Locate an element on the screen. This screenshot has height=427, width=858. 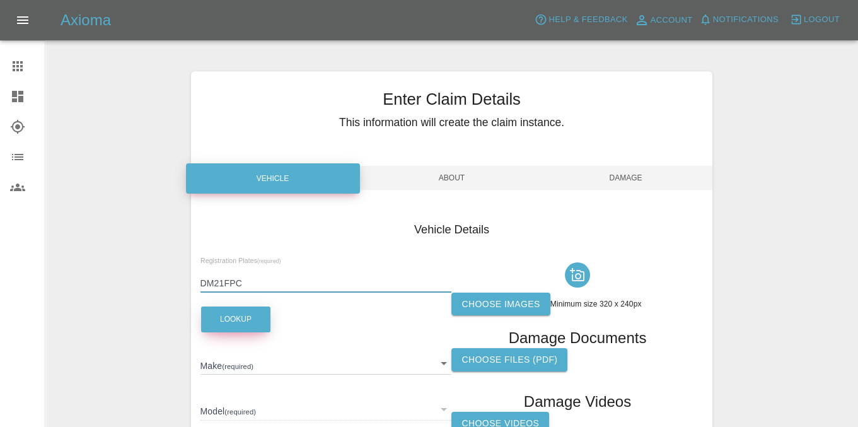
span: Logout is located at coordinates (822, 20).